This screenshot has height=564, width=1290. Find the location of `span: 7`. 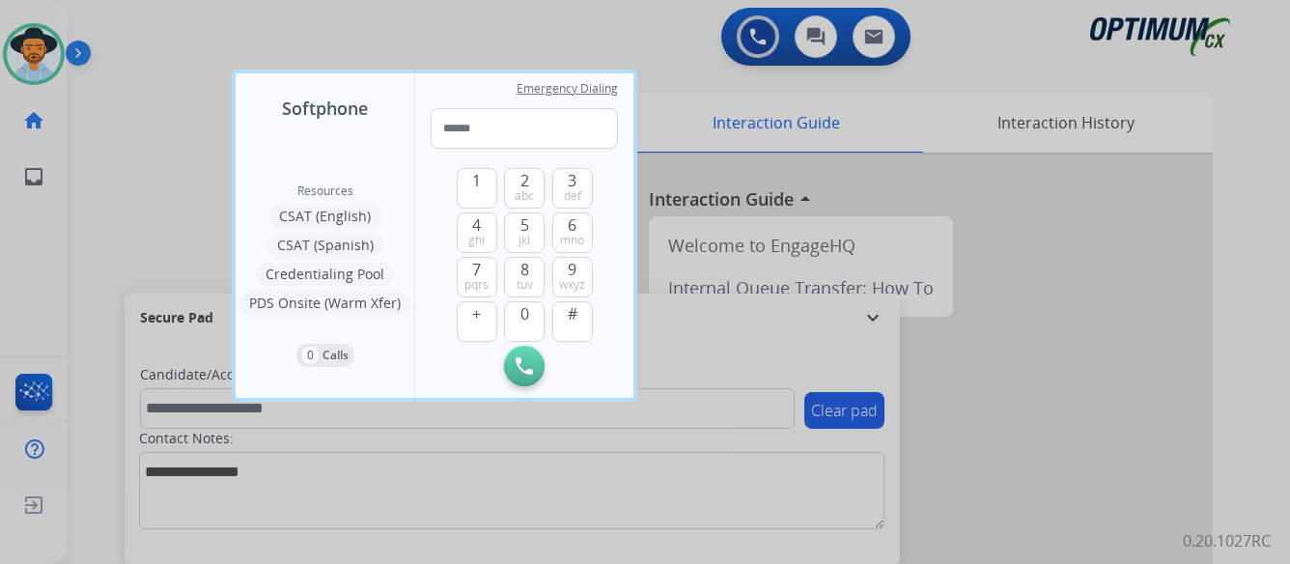

span: 7 is located at coordinates (476, 269).